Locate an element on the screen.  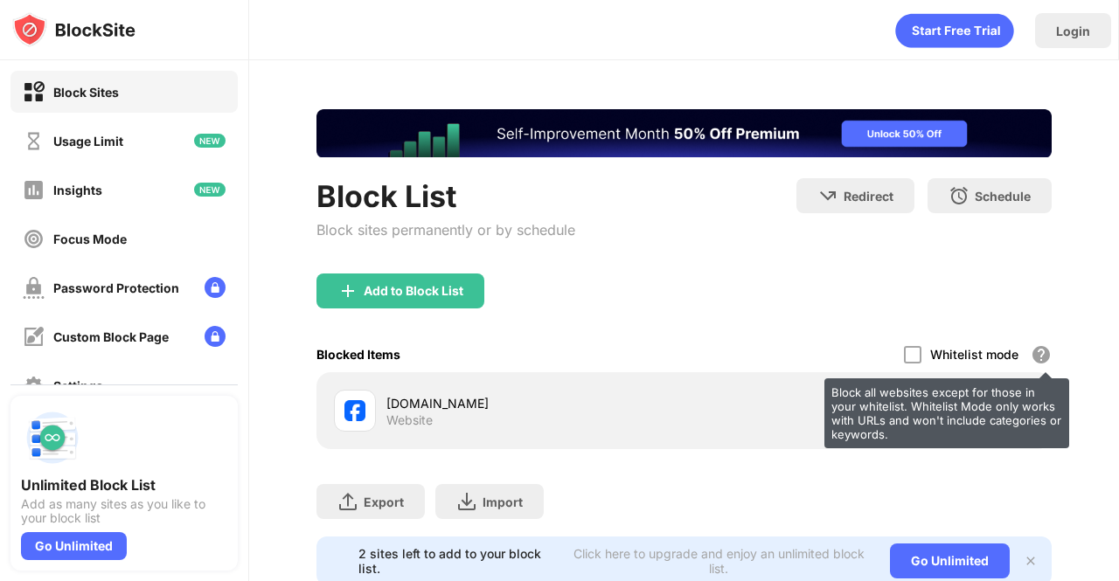
div: Add as many sites as you like to your block list is located at coordinates (124, 511).